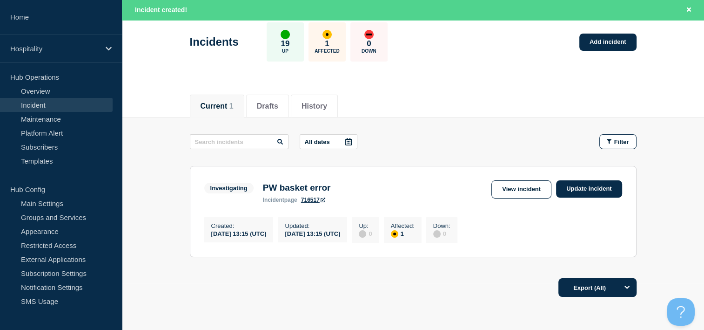  Describe the element at coordinates (214, 42) in the screenshot. I see `h1: Incidents` at that location.